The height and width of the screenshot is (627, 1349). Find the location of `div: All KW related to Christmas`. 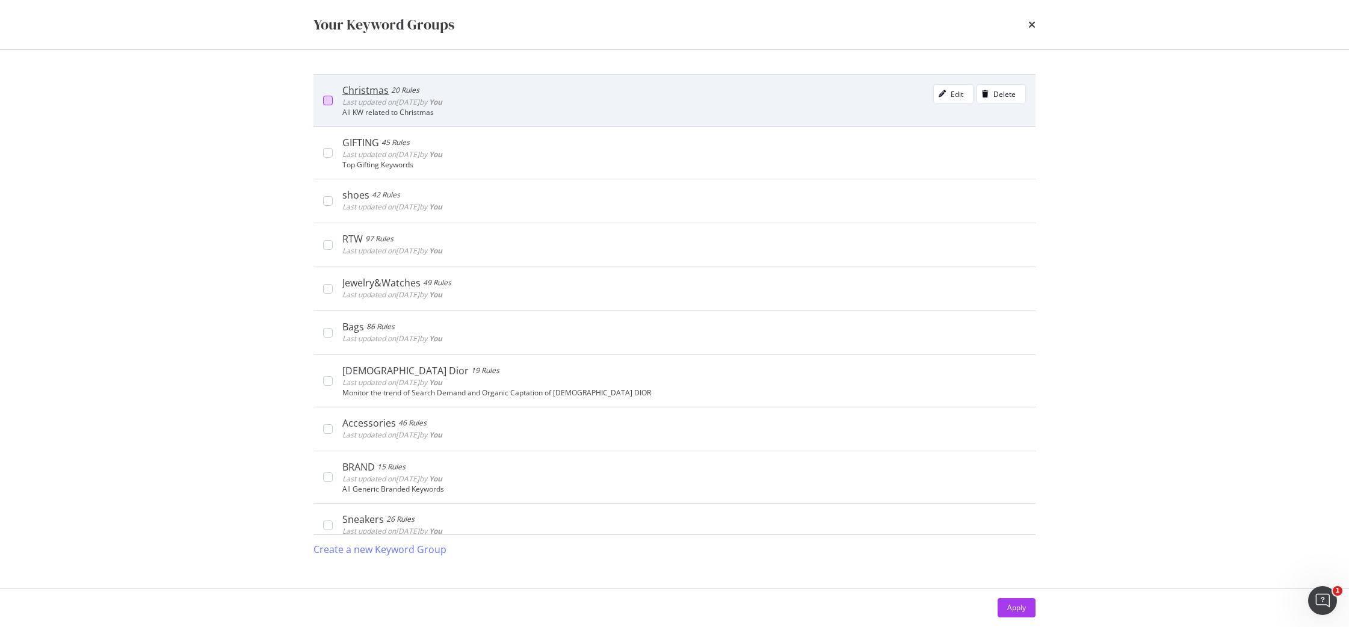

div: All KW related to Christmas is located at coordinates (684, 113).